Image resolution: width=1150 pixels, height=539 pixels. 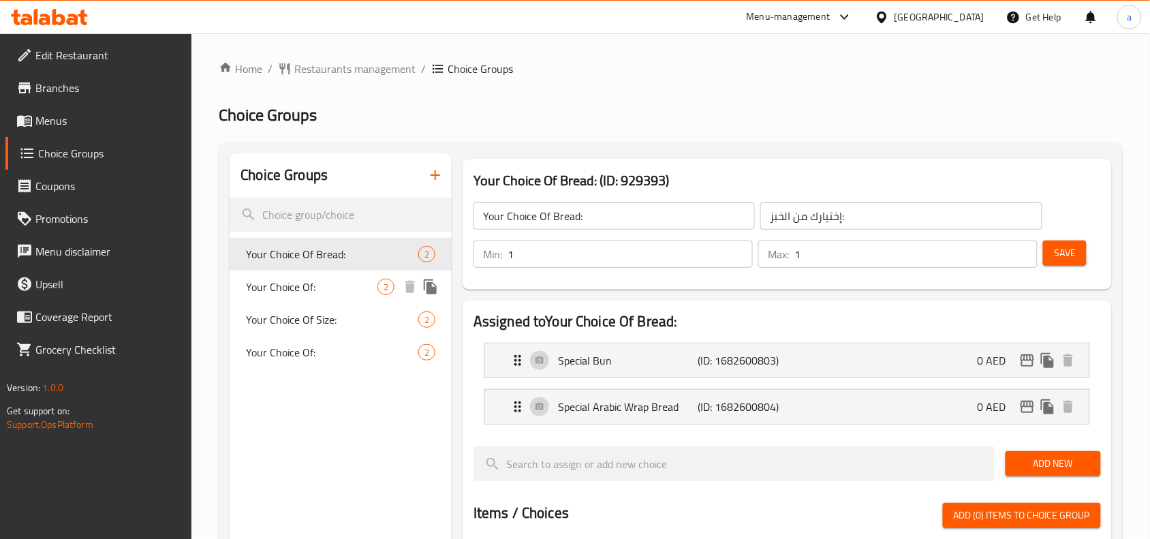 I want to click on span: Promotions, so click(x=108, y=219).